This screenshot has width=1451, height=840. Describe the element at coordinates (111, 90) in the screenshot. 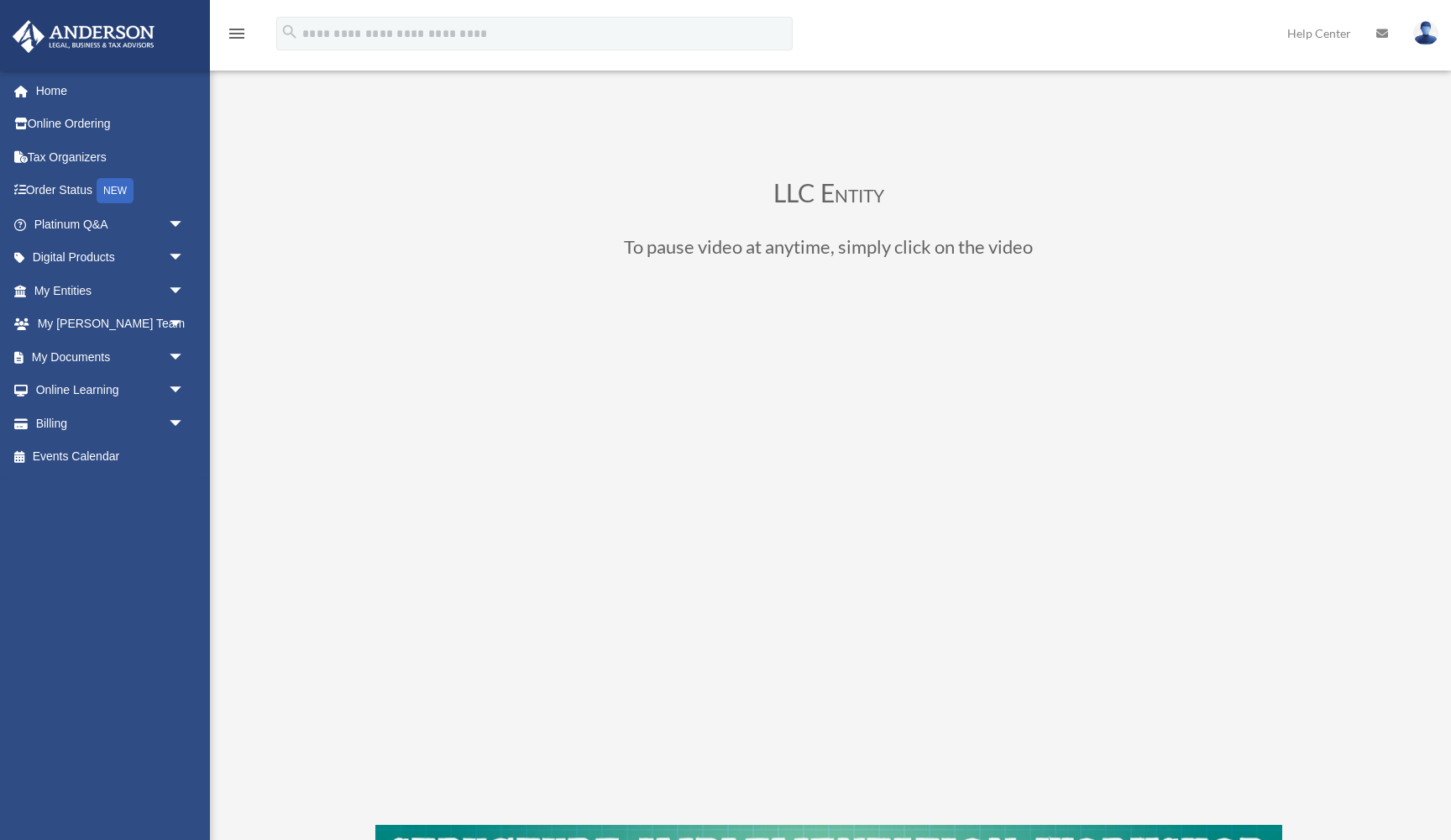

I see `a: Home` at that location.